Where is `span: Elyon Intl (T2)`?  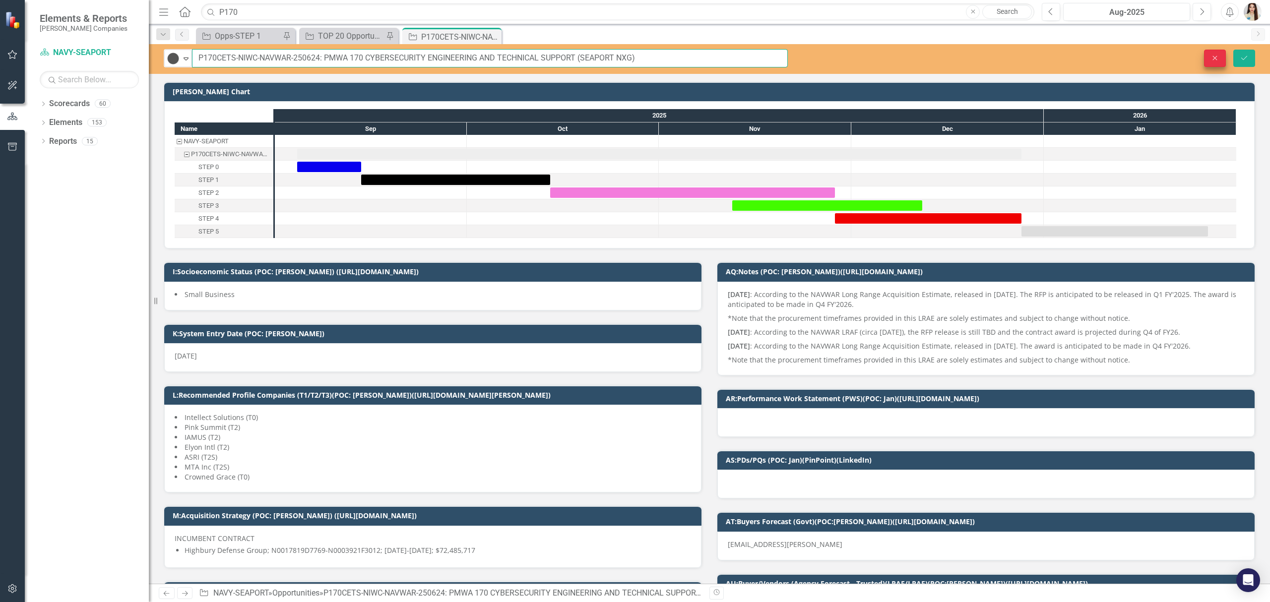
span: Elyon Intl (T2) is located at coordinates (207, 447).